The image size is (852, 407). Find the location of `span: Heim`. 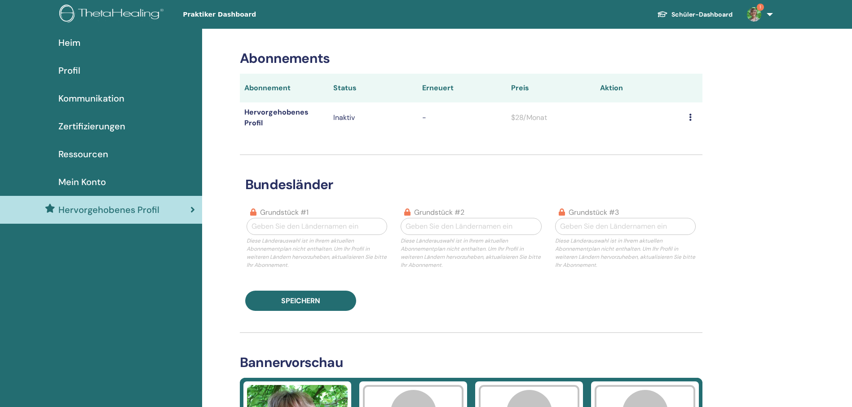

span: Heim is located at coordinates (69, 43).